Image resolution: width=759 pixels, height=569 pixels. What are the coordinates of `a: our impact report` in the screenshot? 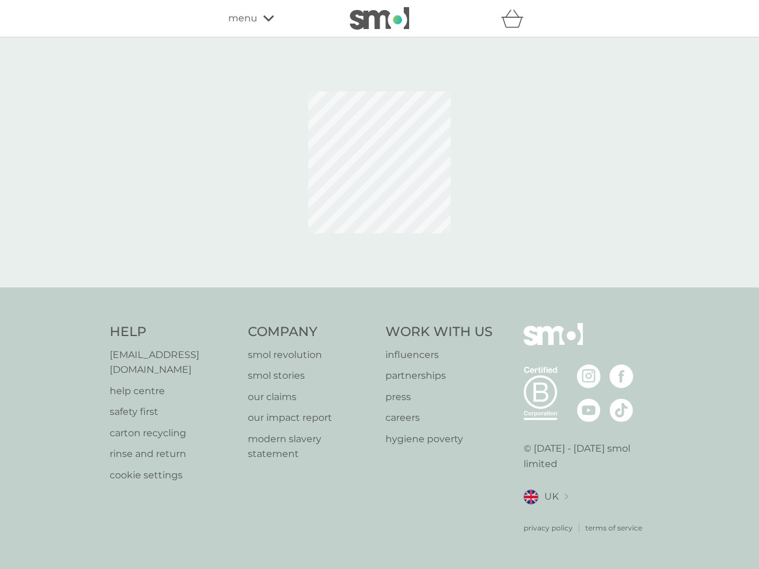 It's located at (311, 418).